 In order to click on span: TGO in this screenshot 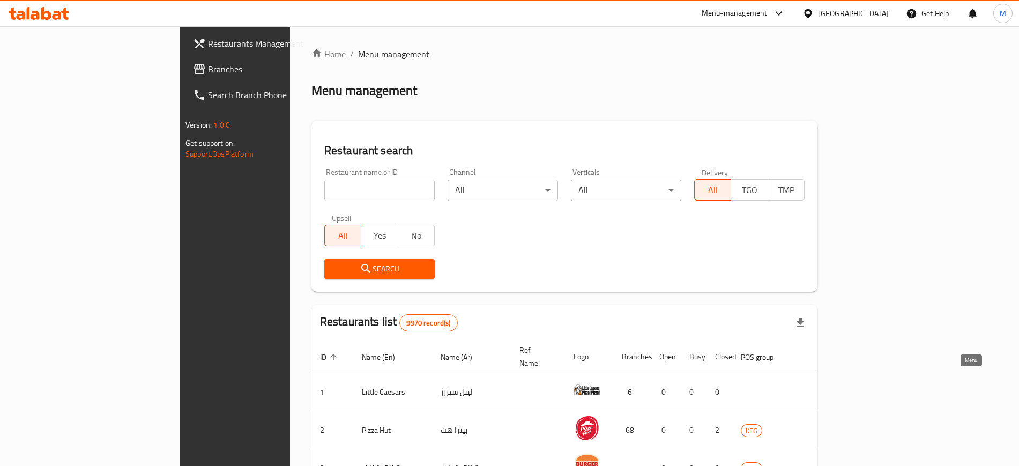, I will do `click(750, 190)`.